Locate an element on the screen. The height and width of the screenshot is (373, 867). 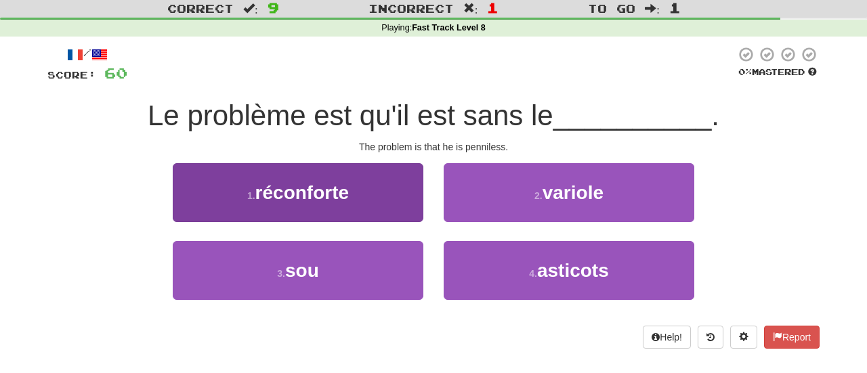
span: Correct is located at coordinates (201, 8).